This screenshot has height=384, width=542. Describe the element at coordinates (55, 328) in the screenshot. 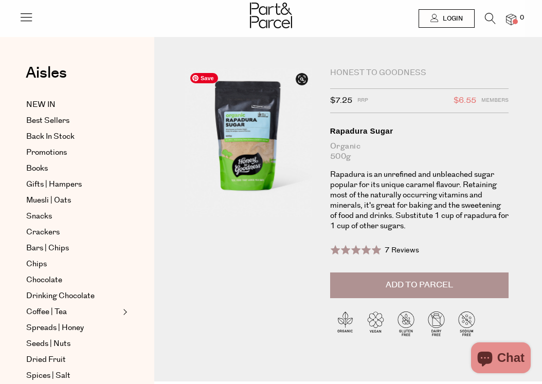

I see `span: Spreads | Honey` at that location.